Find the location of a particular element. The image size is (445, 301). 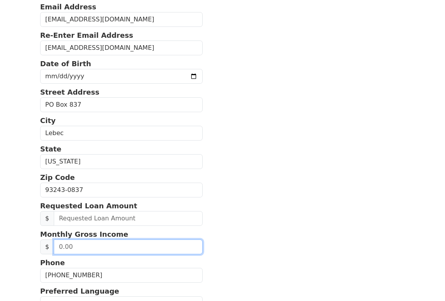

input: Phone is located at coordinates (121, 275).